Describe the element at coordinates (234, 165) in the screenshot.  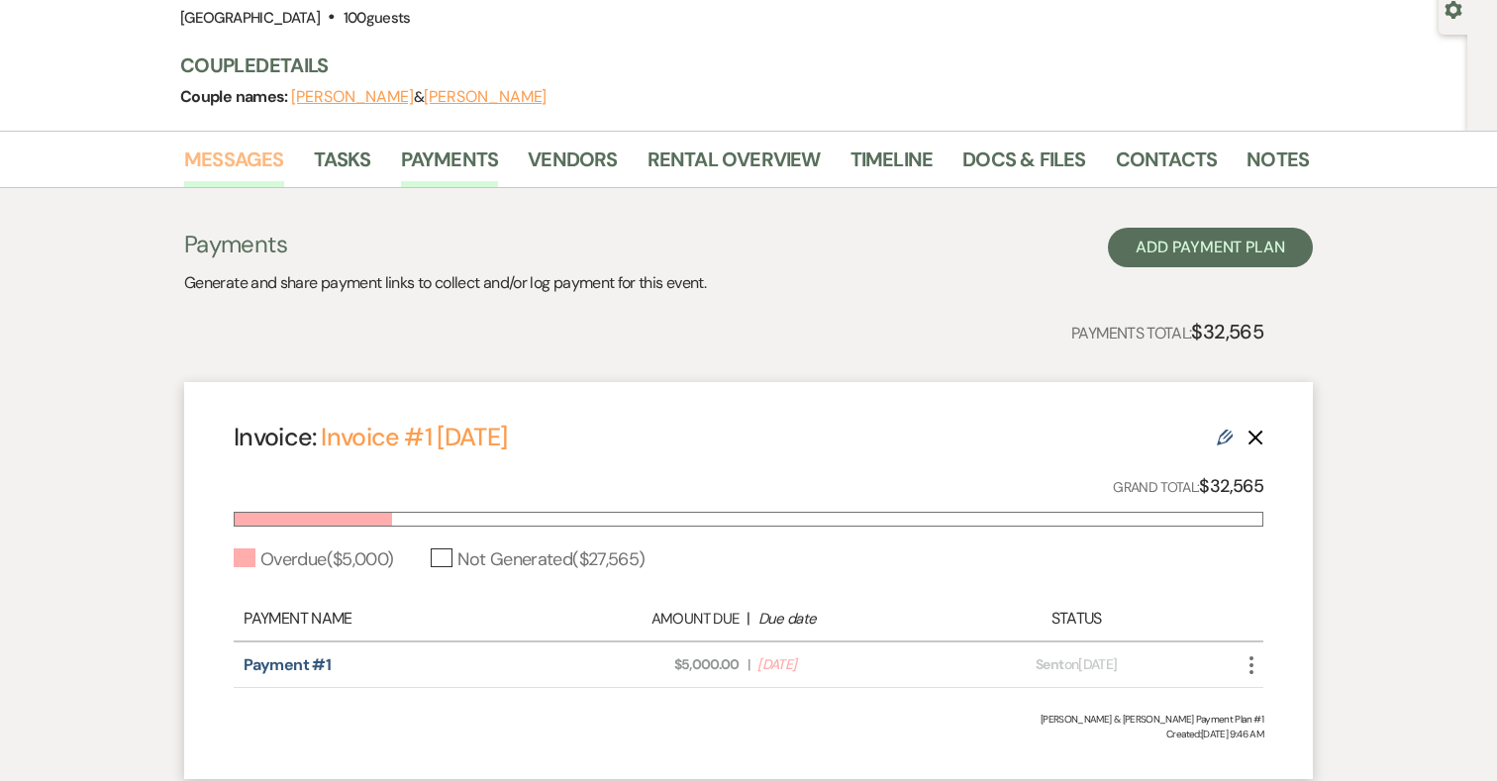
I see `a: Messages` at that location.